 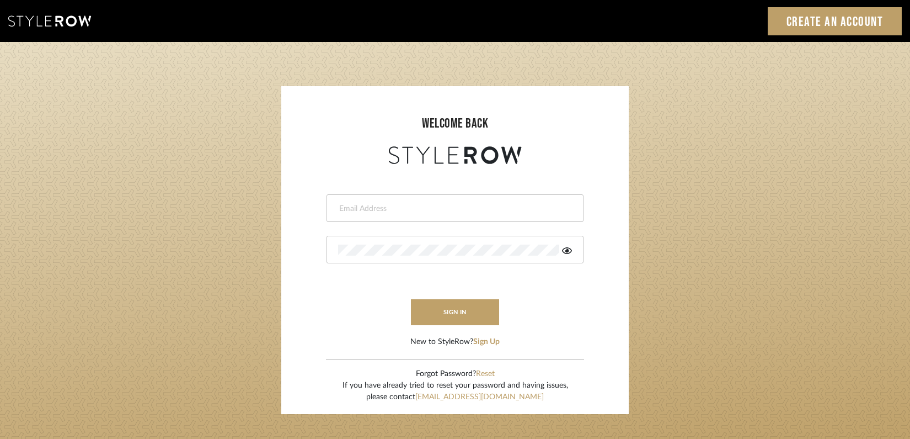 I want to click on button: Sign Up, so click(x=487, y=342).